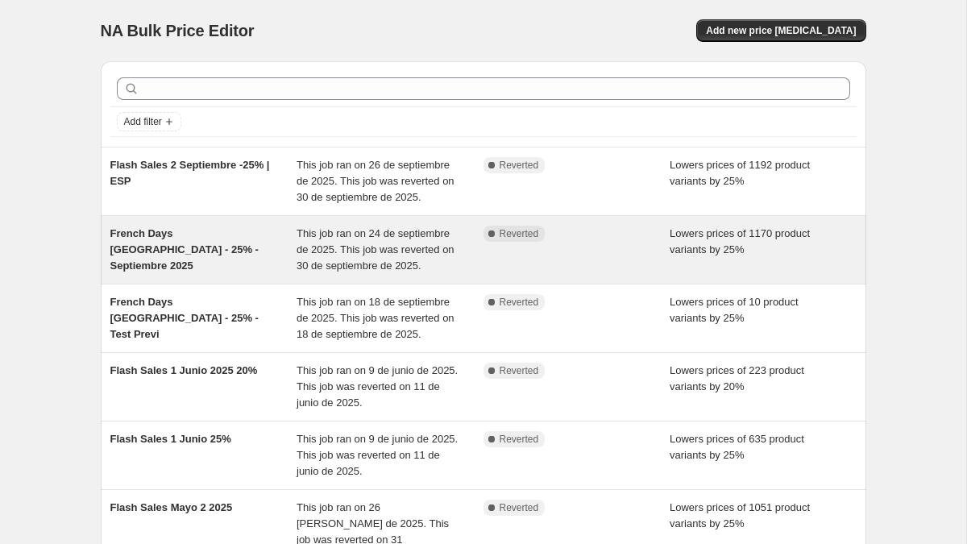 The image size is (967, 544). I want to click on button: Add filter, so click(149, 122).